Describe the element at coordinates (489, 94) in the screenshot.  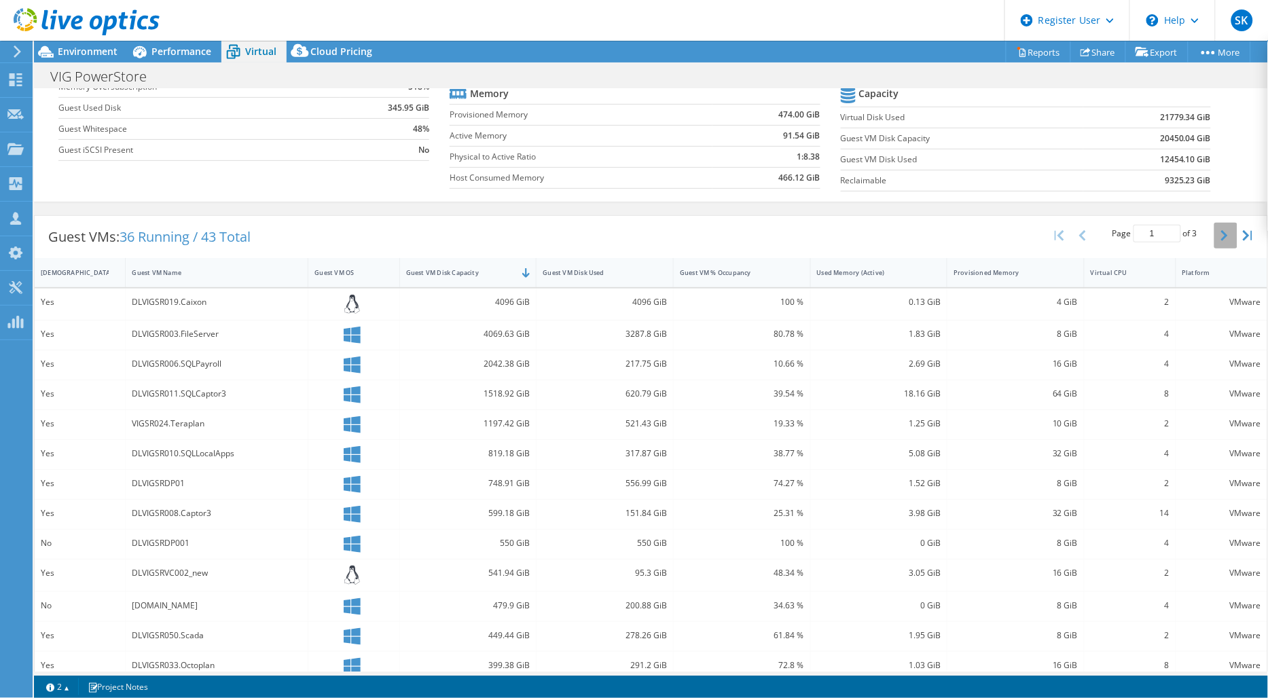
I see `b: Memory` at that location.